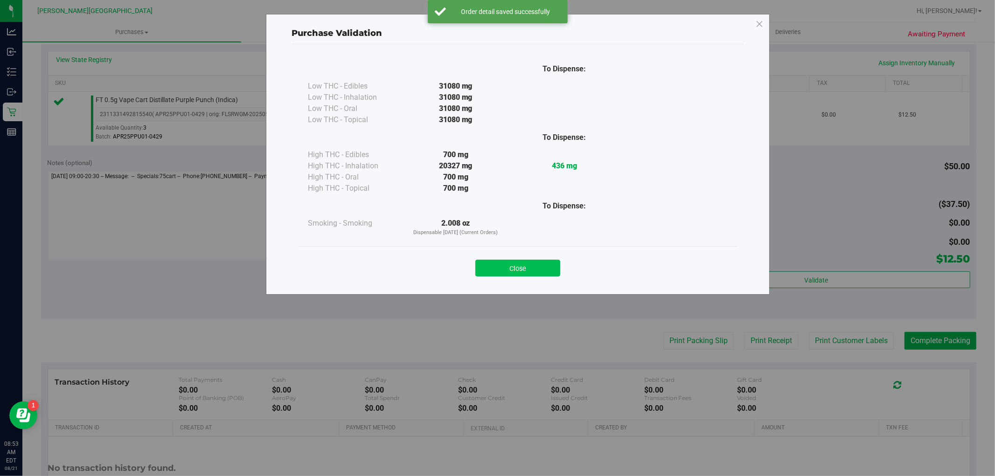 The height and width of the screenshot is (476, 995). Describe the element at coordinates (337, 33) in the screenshot. I see `span: Purchase Validation` at that location.